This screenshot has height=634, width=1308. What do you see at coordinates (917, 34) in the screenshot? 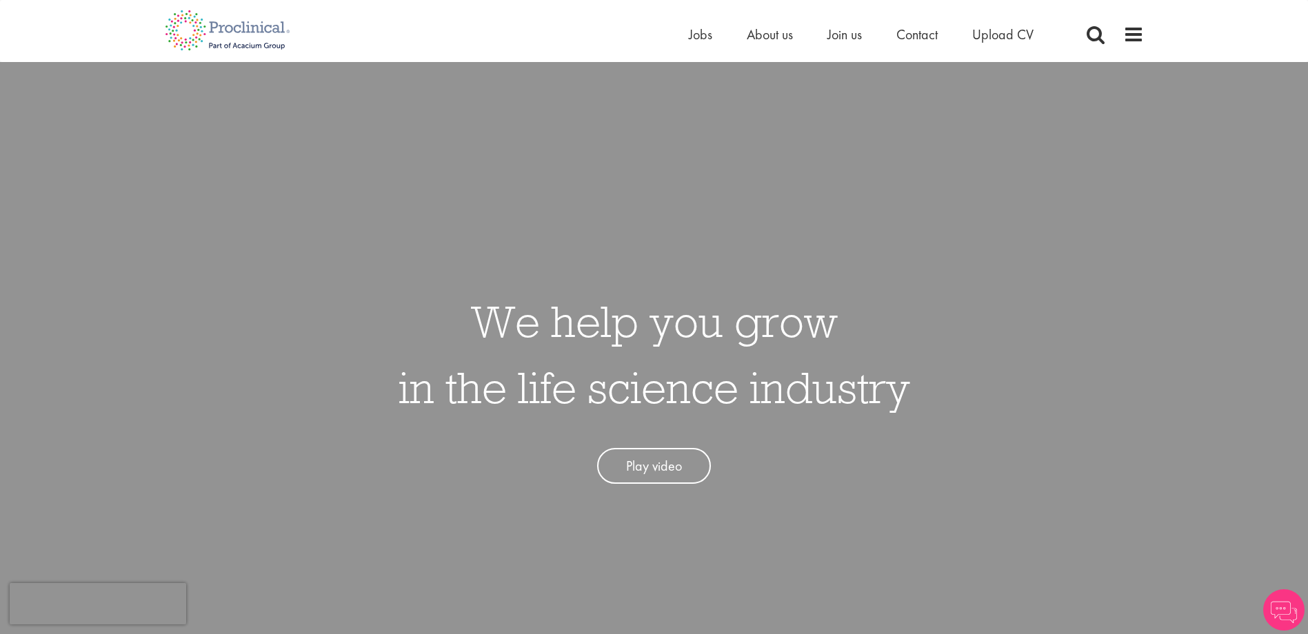
I see `a: Contact` at bounding box center [917, 34].